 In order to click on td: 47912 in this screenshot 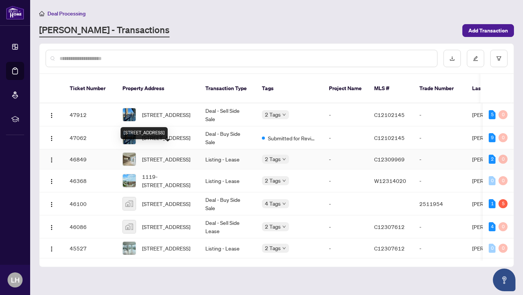, I will do `click(90, 115)`.